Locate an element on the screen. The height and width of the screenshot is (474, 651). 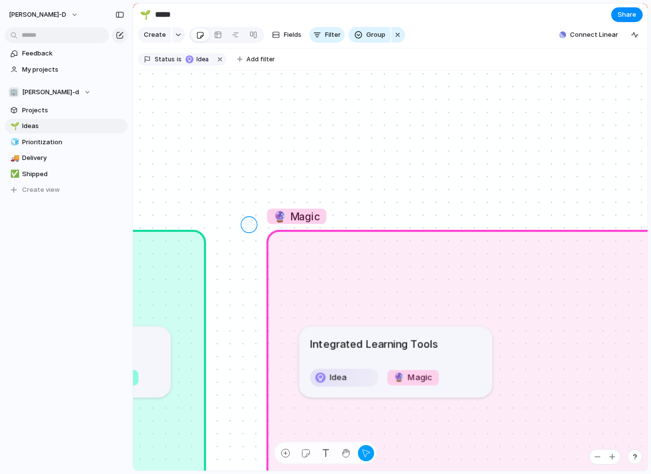
button: Add filter is located at coordinates (256, 59).